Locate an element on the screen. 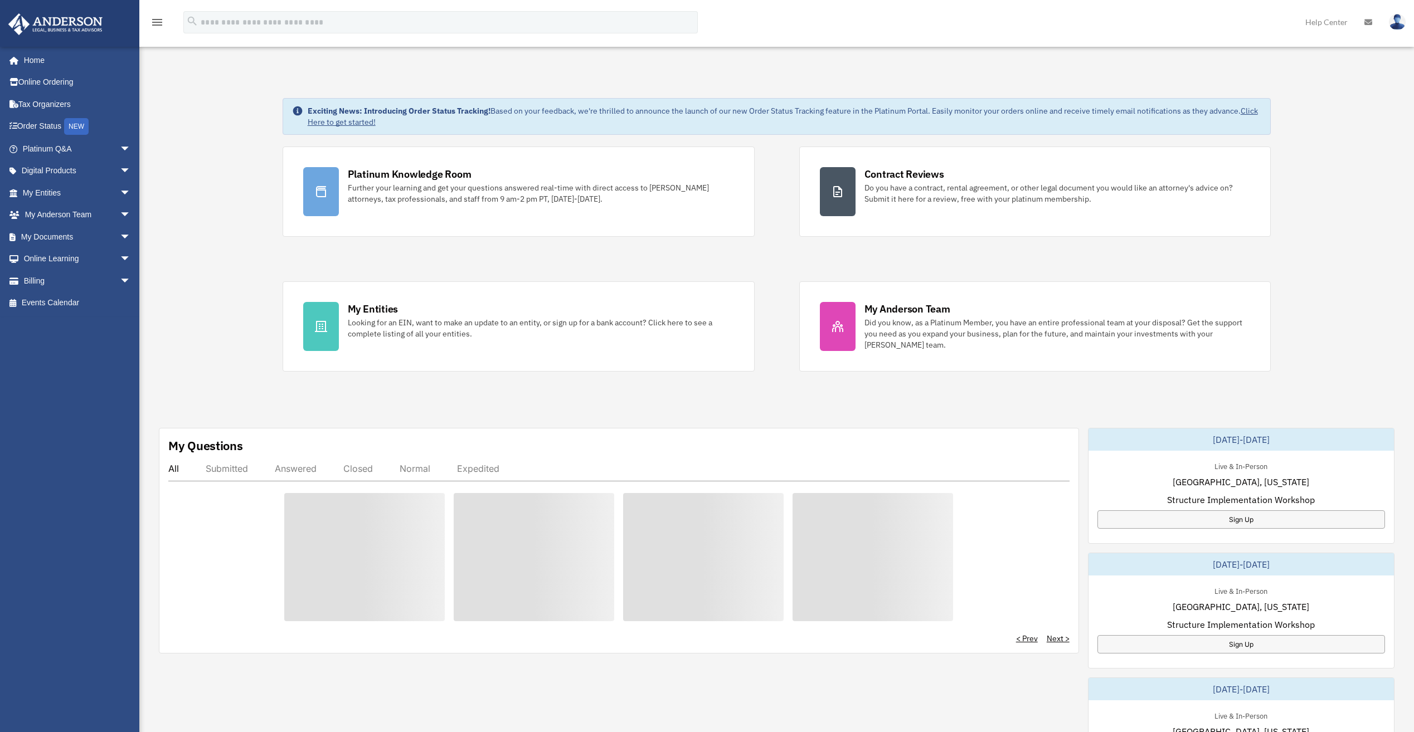 This screenshot has height=732, width=1414. a: Tax Organizers is located at coordinates (77, 104).